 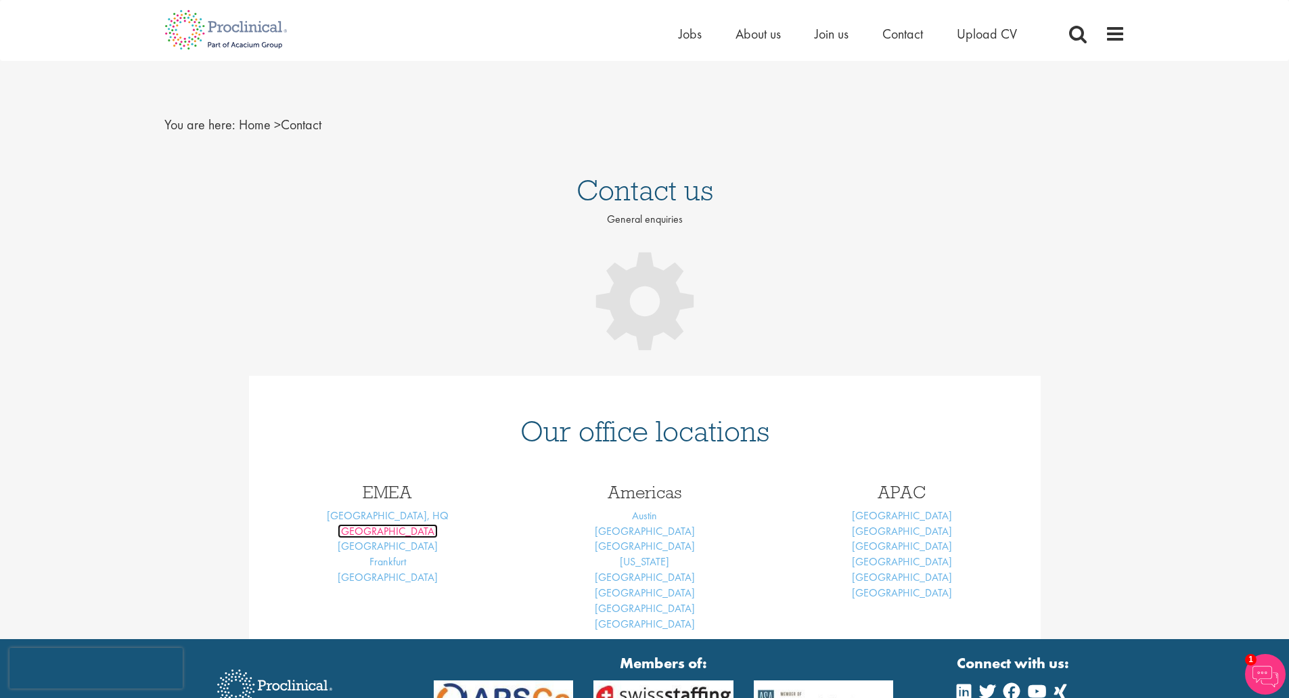 I want to click on h3: Americas, so click(x=645, y=492).